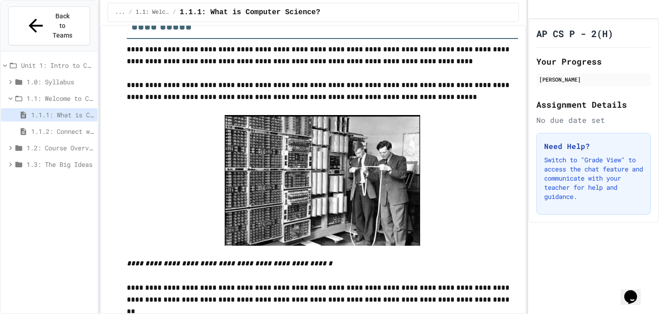  I want to click on span: 1.2: Course Overview and the AP Exam, so click(60, 147).